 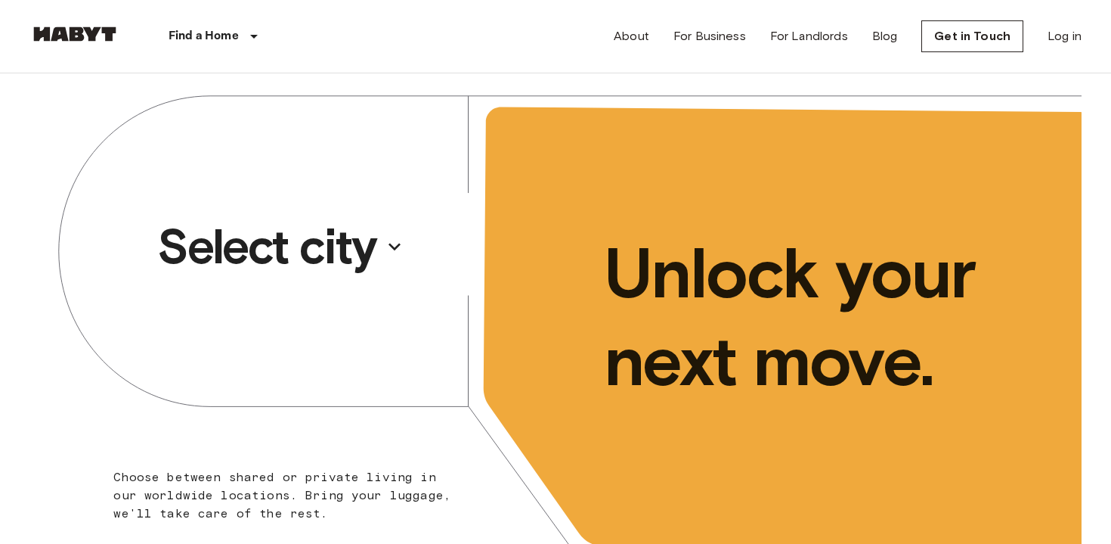 I want to click on p: Find a Home, so click(x=203, y=36).